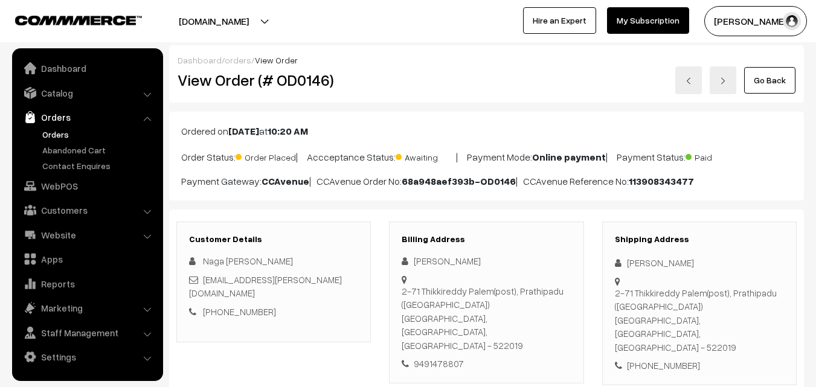  I want to click on img: right-arrow.png, so click(723, 81).